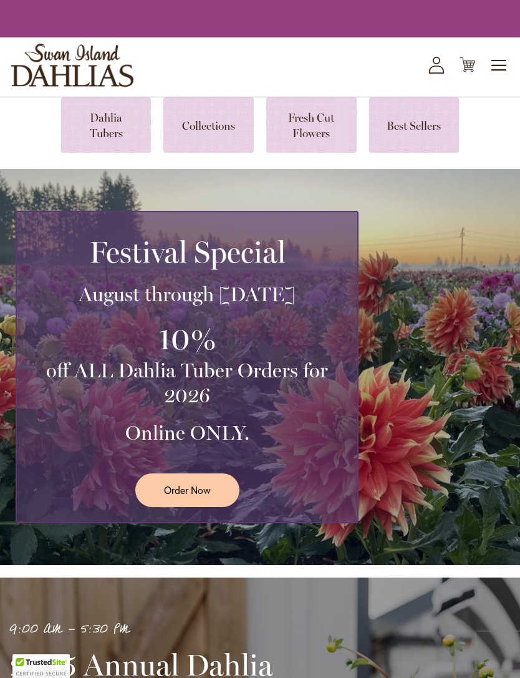 Image resolution: width=520 pixels, height=678 pixels. Describe the element at coordinates (187, 252) in the screenshot. I see `h2: Festival Special` at that location.